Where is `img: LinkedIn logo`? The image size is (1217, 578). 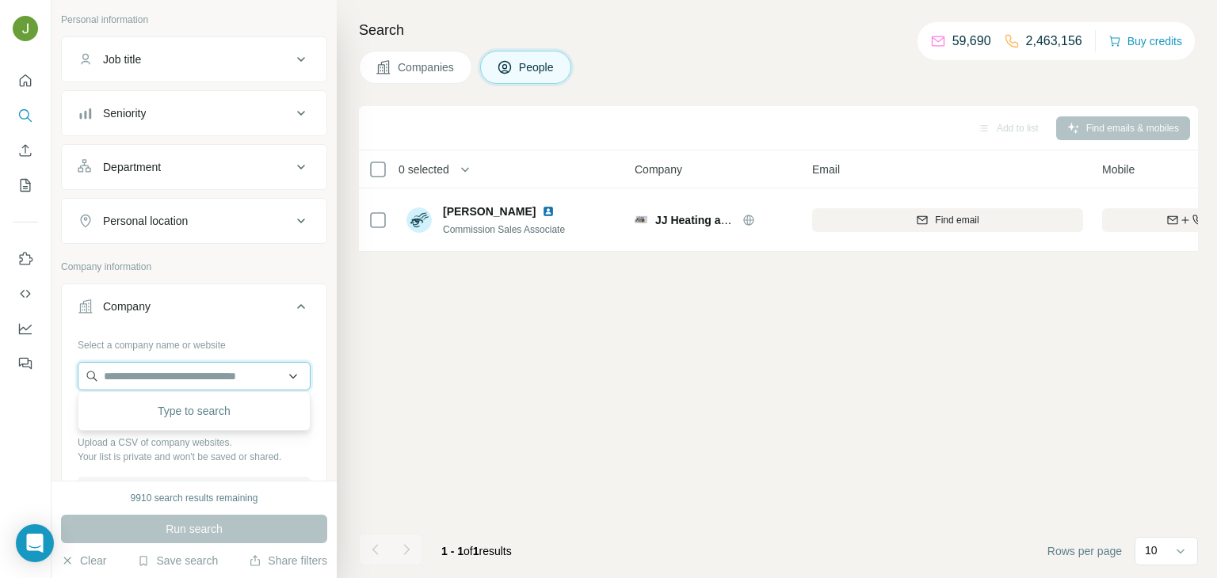 img: LinkedIn logo is located at coordinates (548, 212).